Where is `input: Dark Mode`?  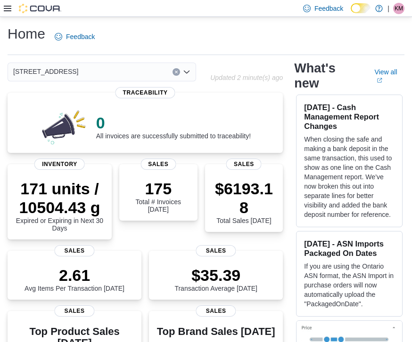
input: Dark Mode is located at coordinates (360, 8).